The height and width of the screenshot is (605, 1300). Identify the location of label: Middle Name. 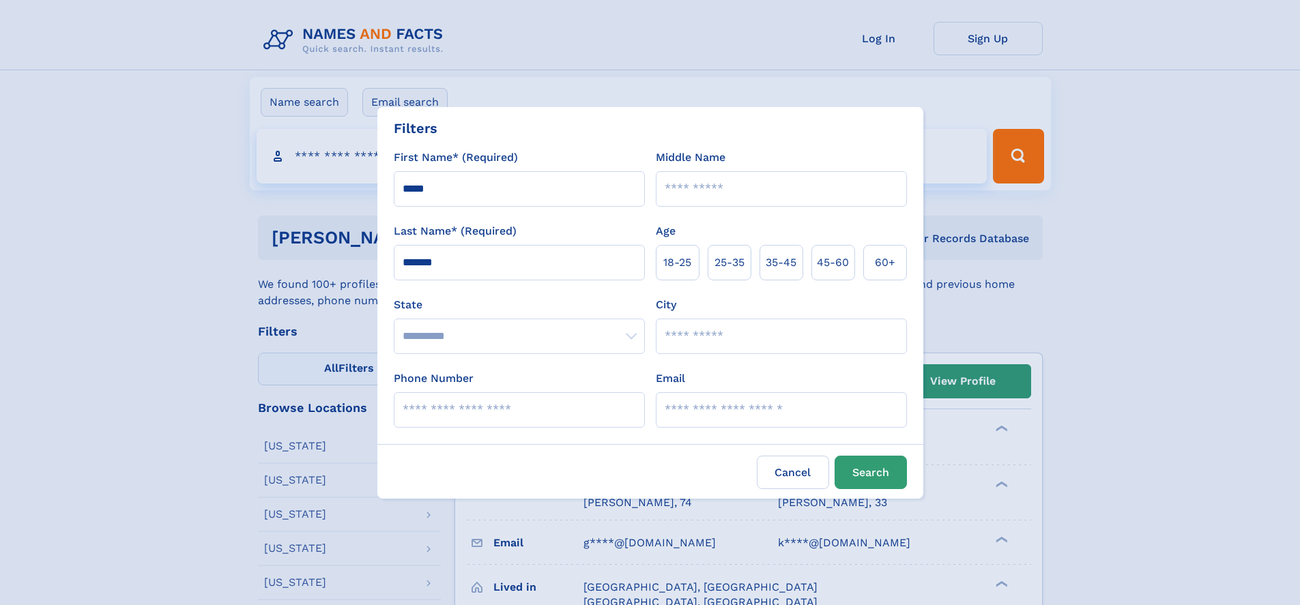
(691, 158).